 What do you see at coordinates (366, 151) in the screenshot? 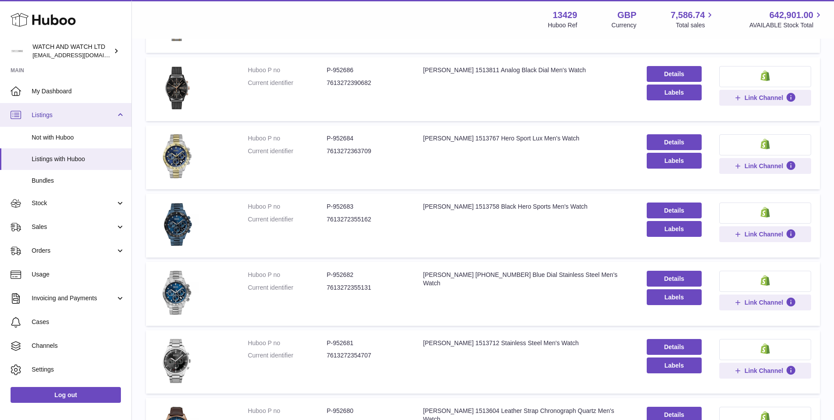
I see `dd: 7613272363709` at bounding box center [366, 151].